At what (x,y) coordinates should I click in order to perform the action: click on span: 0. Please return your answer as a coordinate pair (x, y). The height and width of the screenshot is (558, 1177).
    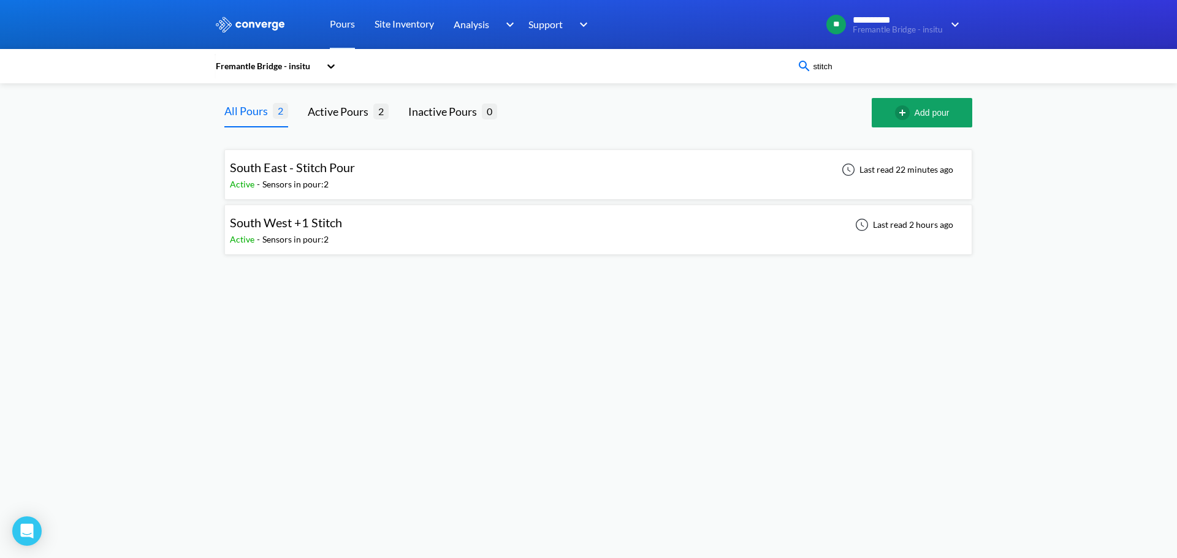
    Looking at the image, I should click on (489, 111).